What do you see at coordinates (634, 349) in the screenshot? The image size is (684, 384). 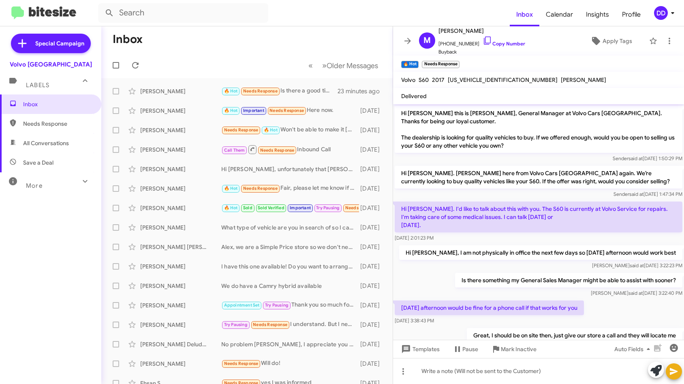 I see `button: Auto Fields` at bounding box center [634, 349].